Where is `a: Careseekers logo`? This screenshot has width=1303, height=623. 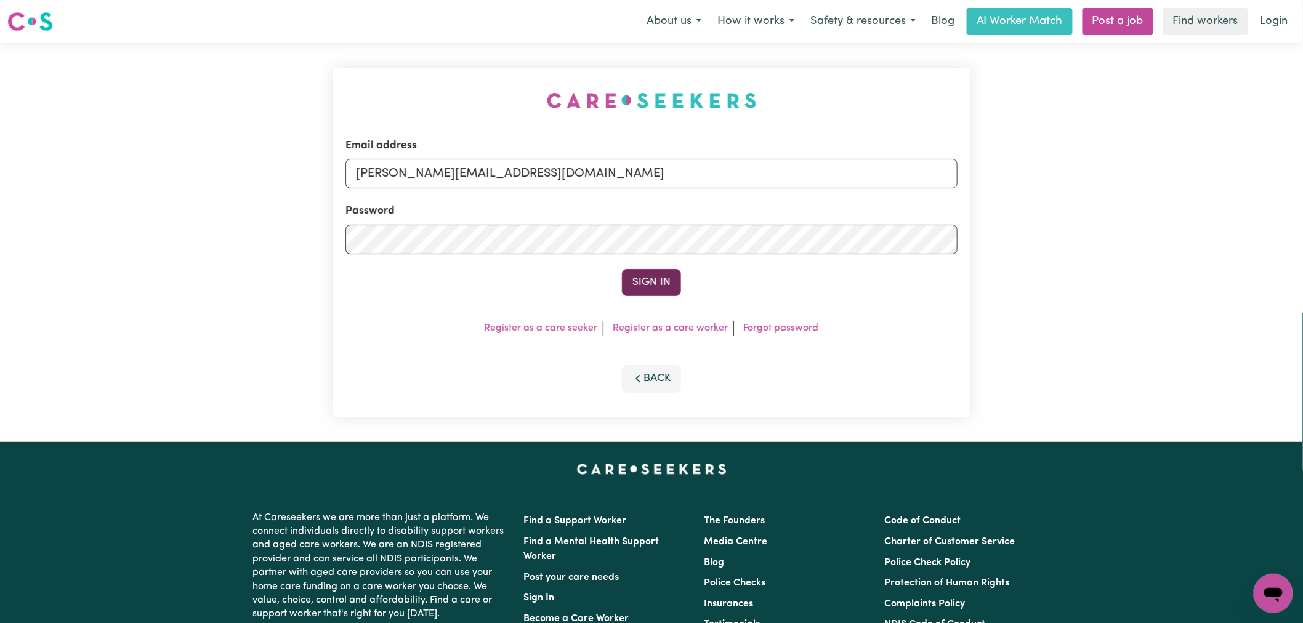 a: Careseekers logo is located at coordinates (30, 22).